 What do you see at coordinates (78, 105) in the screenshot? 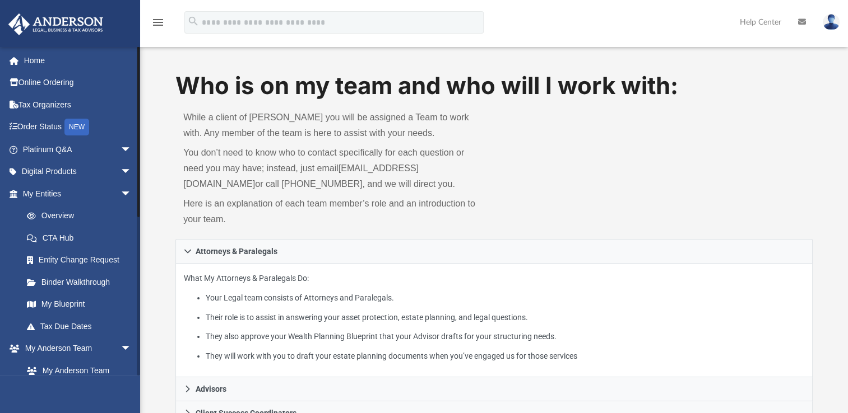
I see `a: Tax Organizers` at bounding box center [78, 105].